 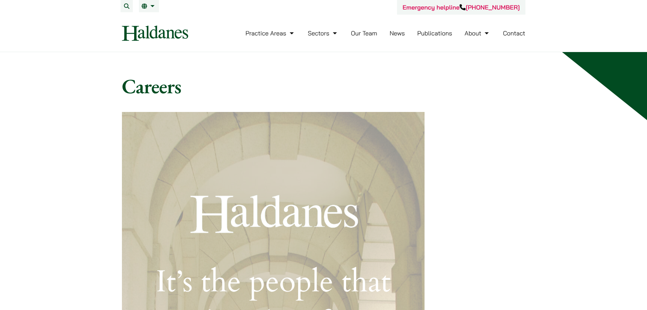 What do you see at coordinates (149, 6) in the screenshot?
I see `a: EN` at bounding box center [149, 6].